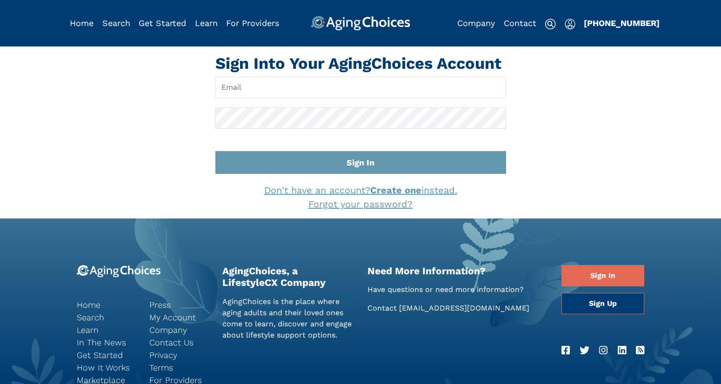 This screenshot has height=384, width=721. Describe the element at coordinates (360, 162) in the screenshot. I see `button: Sign In` at that location.